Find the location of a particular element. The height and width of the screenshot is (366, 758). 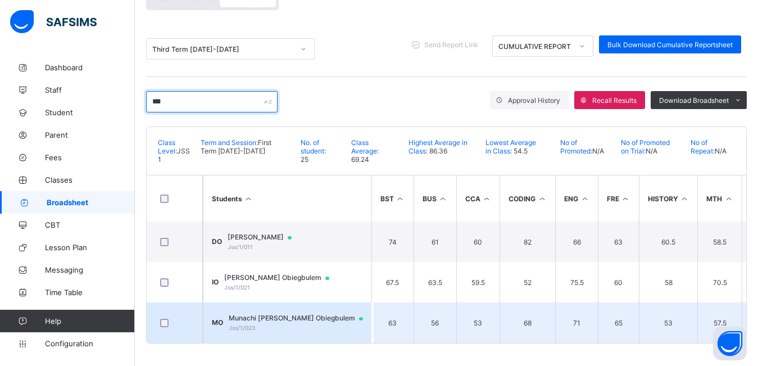

td: 67.5 is located at coordinates (392, 282).